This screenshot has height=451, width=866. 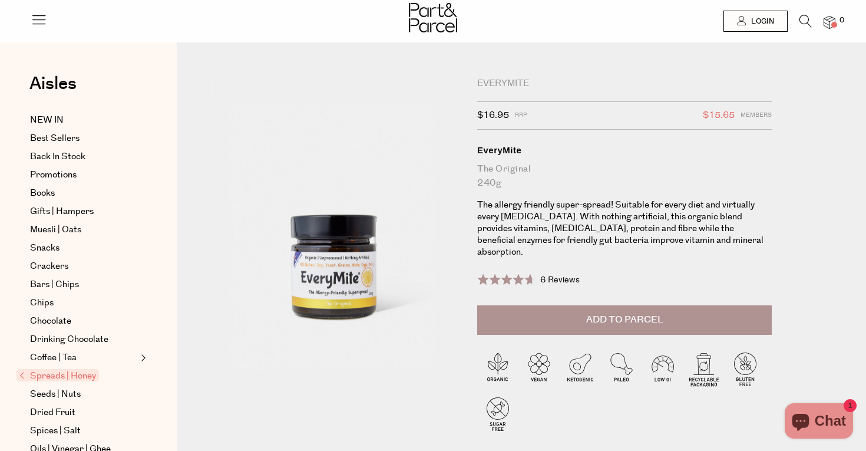 I want to click on span: NEW IN, so click(x=47, y=120).